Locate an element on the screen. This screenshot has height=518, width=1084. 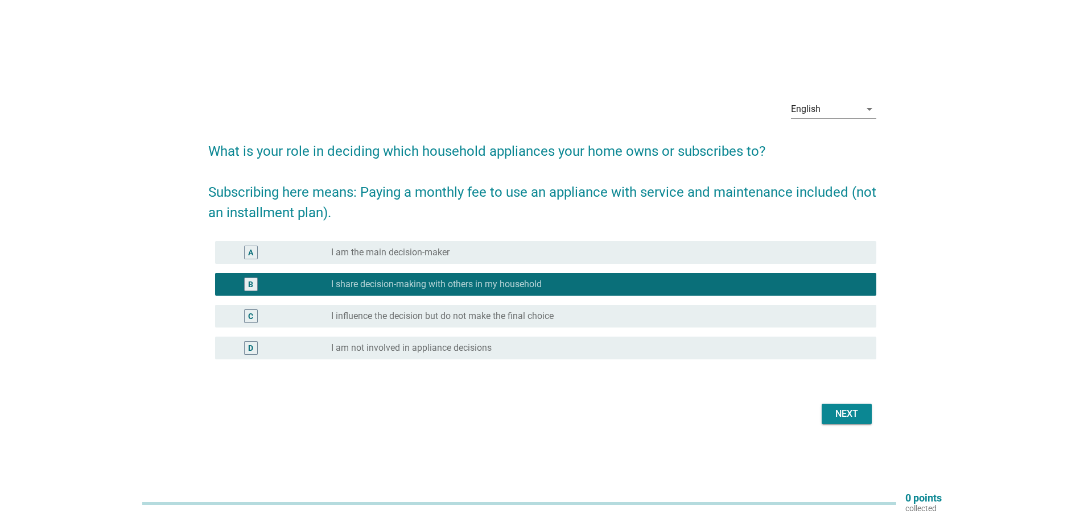
div: A is located at coordinates (250, 252).